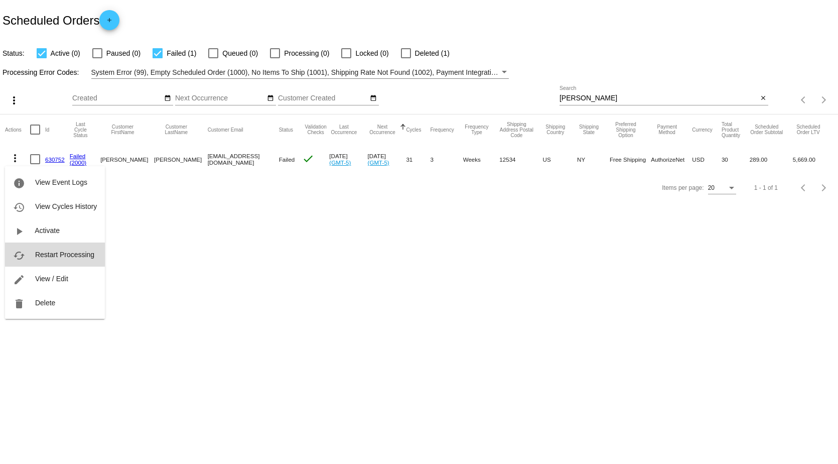 Image resolution: width=838 pixels, height=464 pixels. Describe the element at coordinates (19, 303) in the screenshot. I see `mat-icon: delete` at that location.